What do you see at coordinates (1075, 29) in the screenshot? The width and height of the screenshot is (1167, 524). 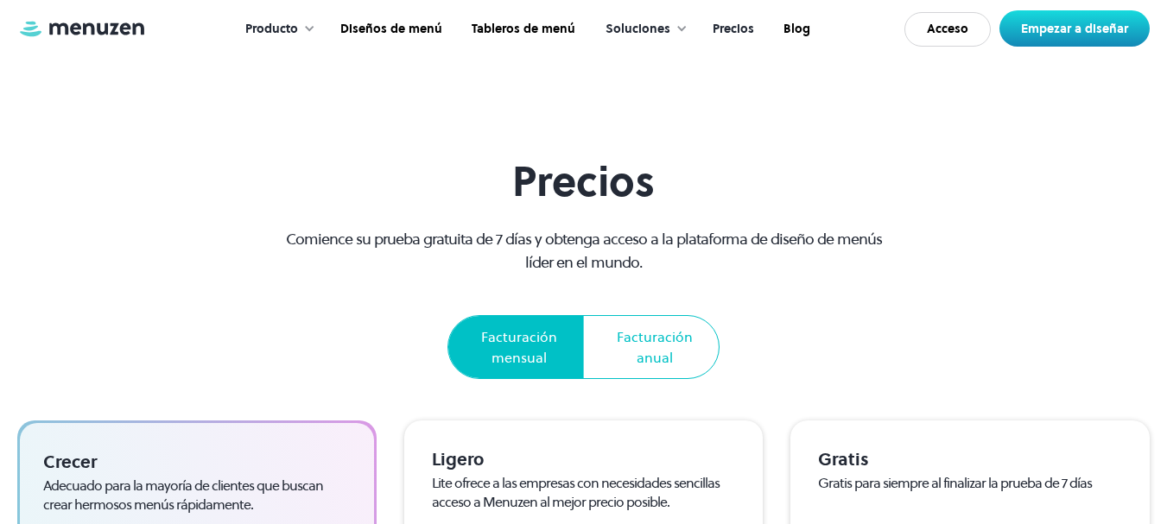 I see `font: Empezar a diseñar` at bounding box center [1075, 29].